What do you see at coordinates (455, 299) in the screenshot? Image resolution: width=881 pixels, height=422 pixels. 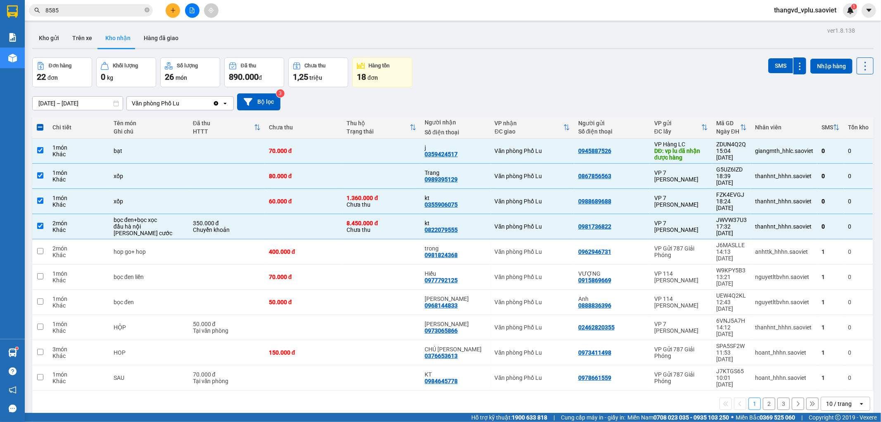 I see `div: Mạnh Hải` at bounding box center [455, 299].